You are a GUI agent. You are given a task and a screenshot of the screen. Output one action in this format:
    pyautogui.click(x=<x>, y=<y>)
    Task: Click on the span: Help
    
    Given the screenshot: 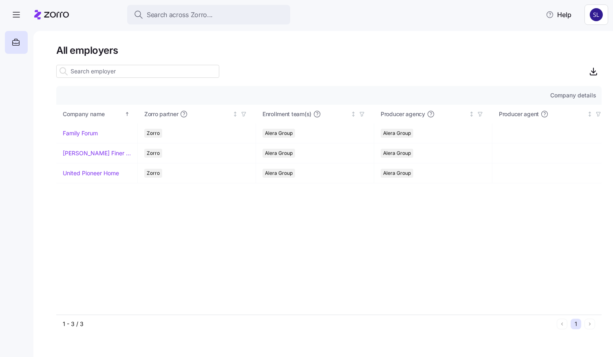 What is the action you would take?
    pyautogui.click(x=559, y=15)
    